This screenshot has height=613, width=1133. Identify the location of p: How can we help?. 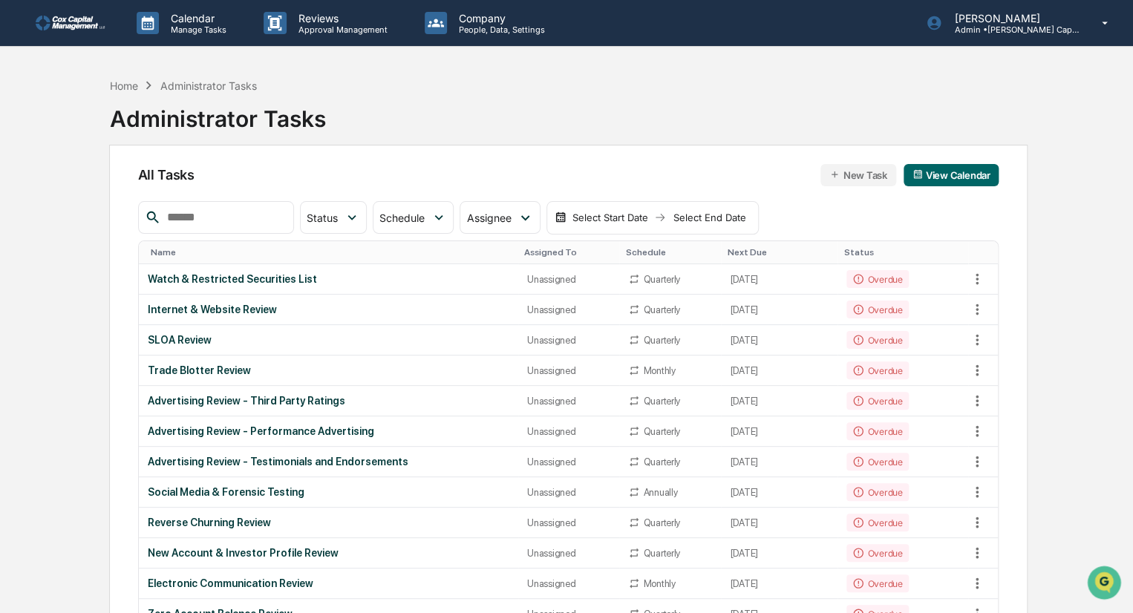
(143, 43).